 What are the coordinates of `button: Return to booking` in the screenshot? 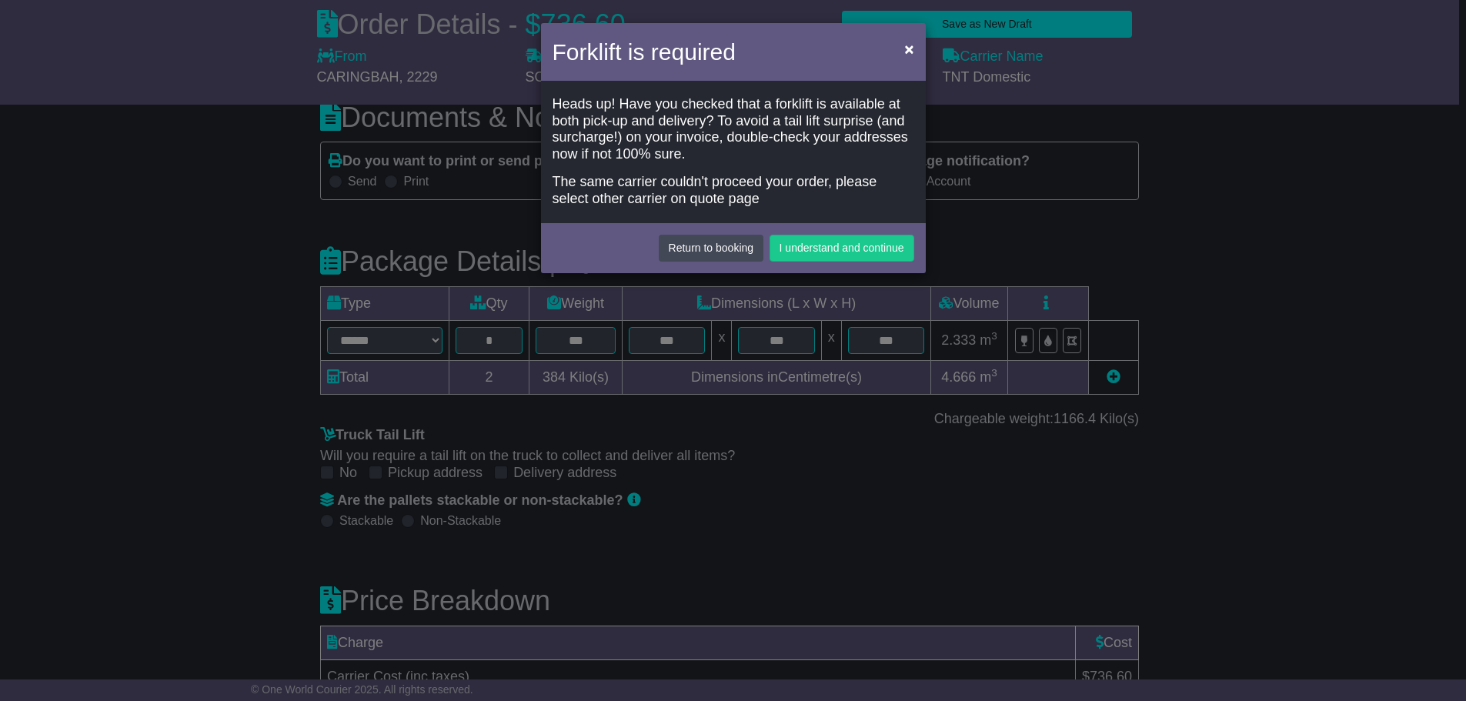 It's located at (711, 248).